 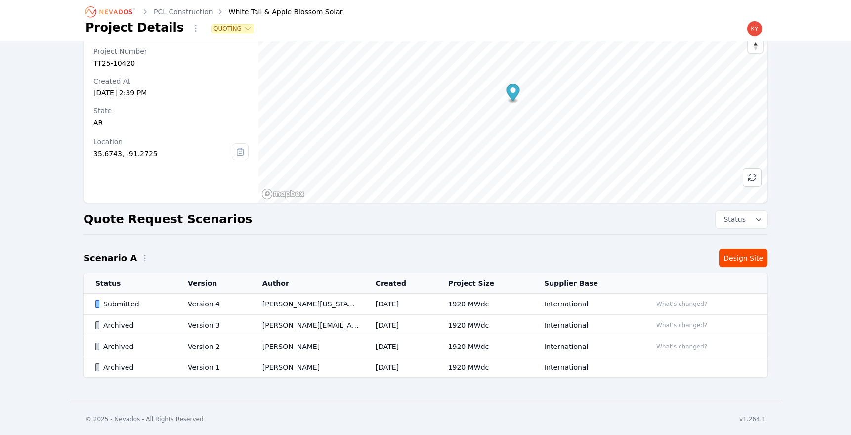 I want to click on div: v1.264.1, so click(x=752, y=419).